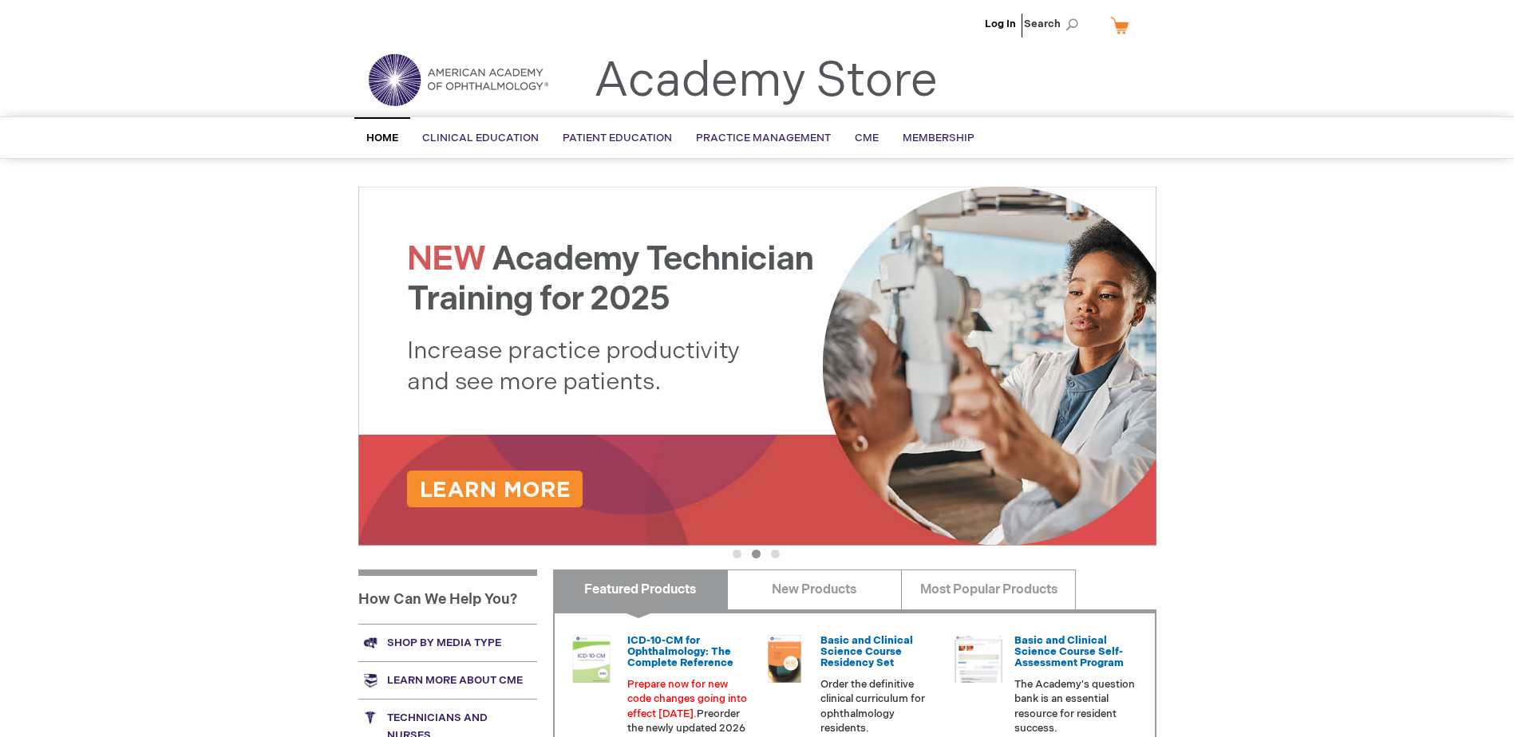 This screenshot has height=737, width=1514. Describe the element at coordinates (784, 659) in the screenshot. I see `img: 02850963u_47.png` at that location.